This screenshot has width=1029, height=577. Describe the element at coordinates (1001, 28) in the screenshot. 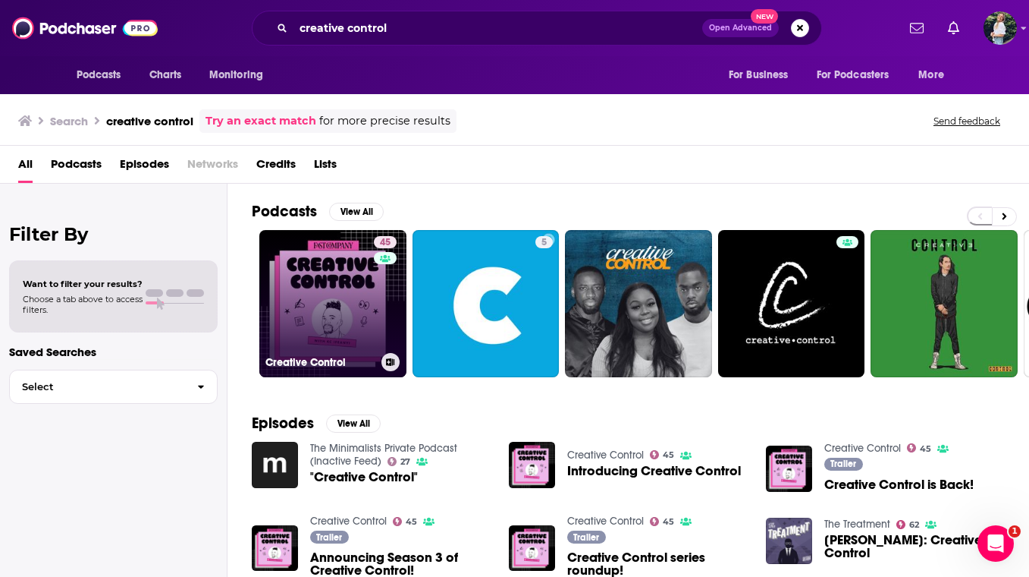

I see `button: Show profile menu` at that location.